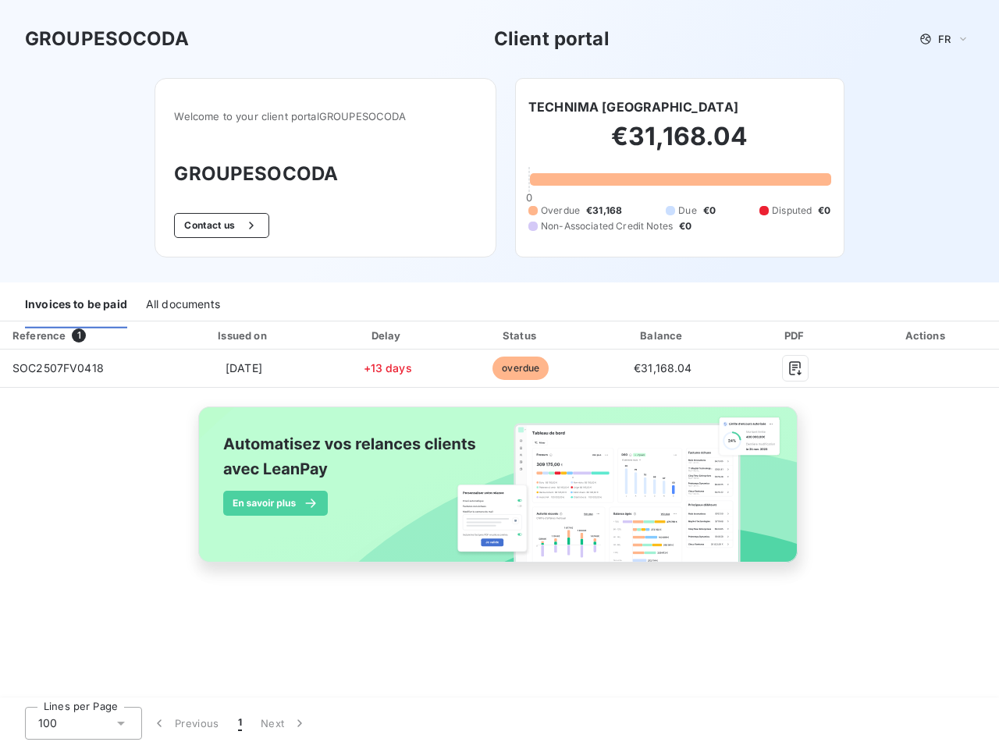  I want to click on div: Balance, so click(663, 336).